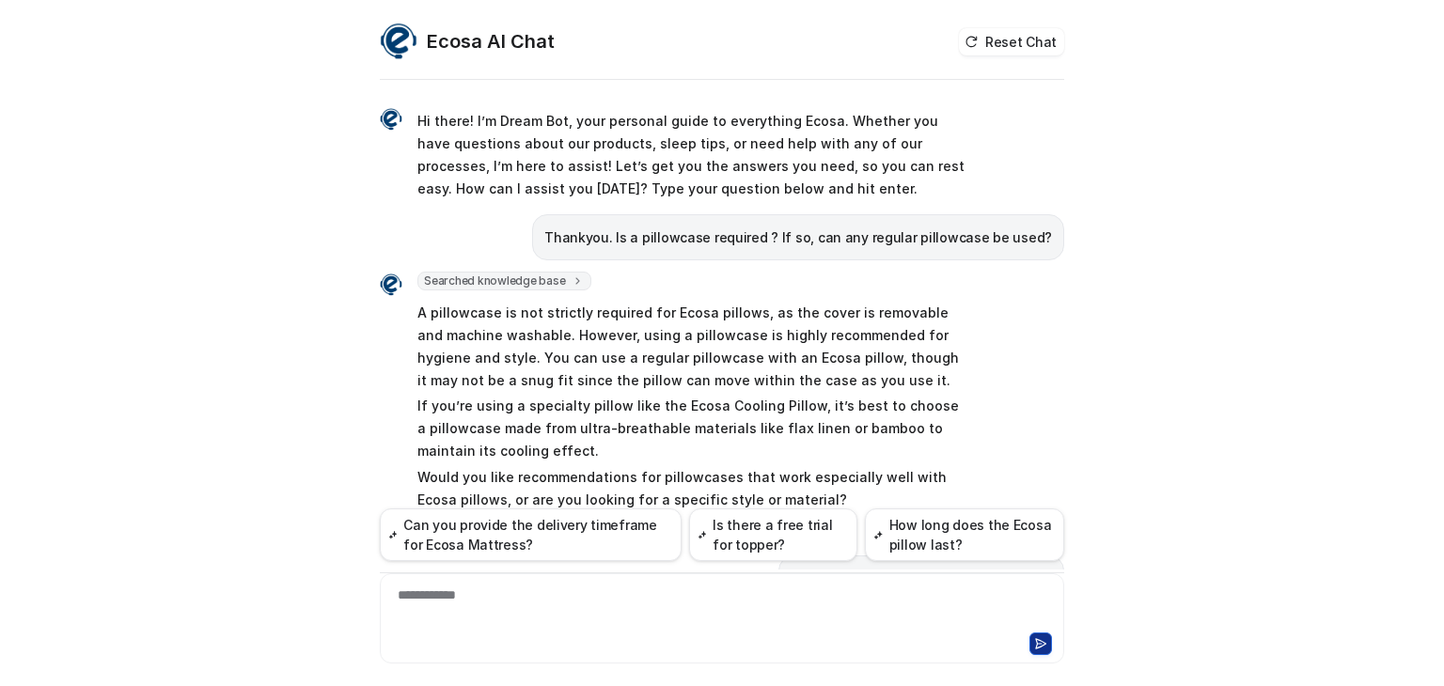 This screenshot has height=686, width=1444. I want to click on p: If you’re using a specialty pillow like the Ecosa Cooling Pillow, it’s best to choose a pillowcas..., so click(692, 429).